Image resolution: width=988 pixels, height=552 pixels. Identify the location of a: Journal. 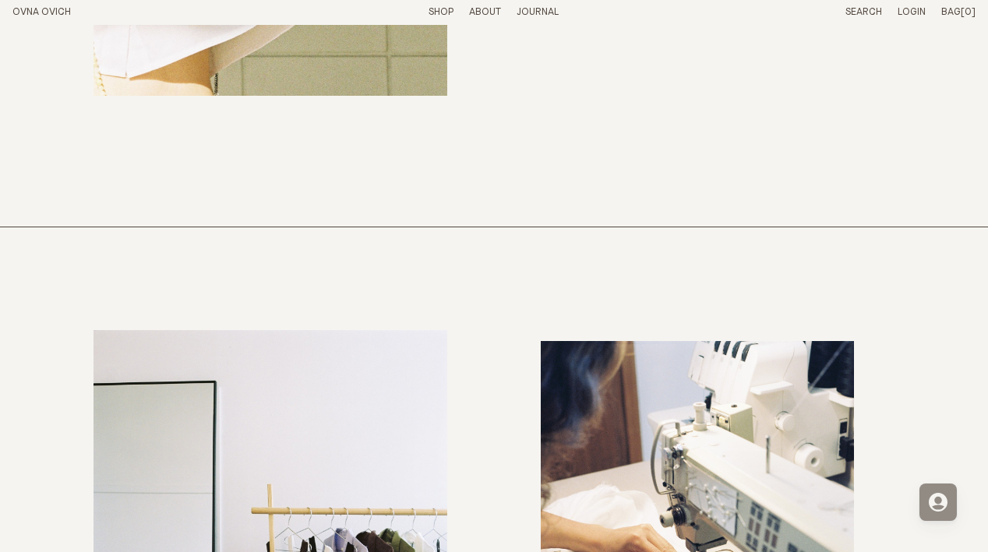
(537, 12).